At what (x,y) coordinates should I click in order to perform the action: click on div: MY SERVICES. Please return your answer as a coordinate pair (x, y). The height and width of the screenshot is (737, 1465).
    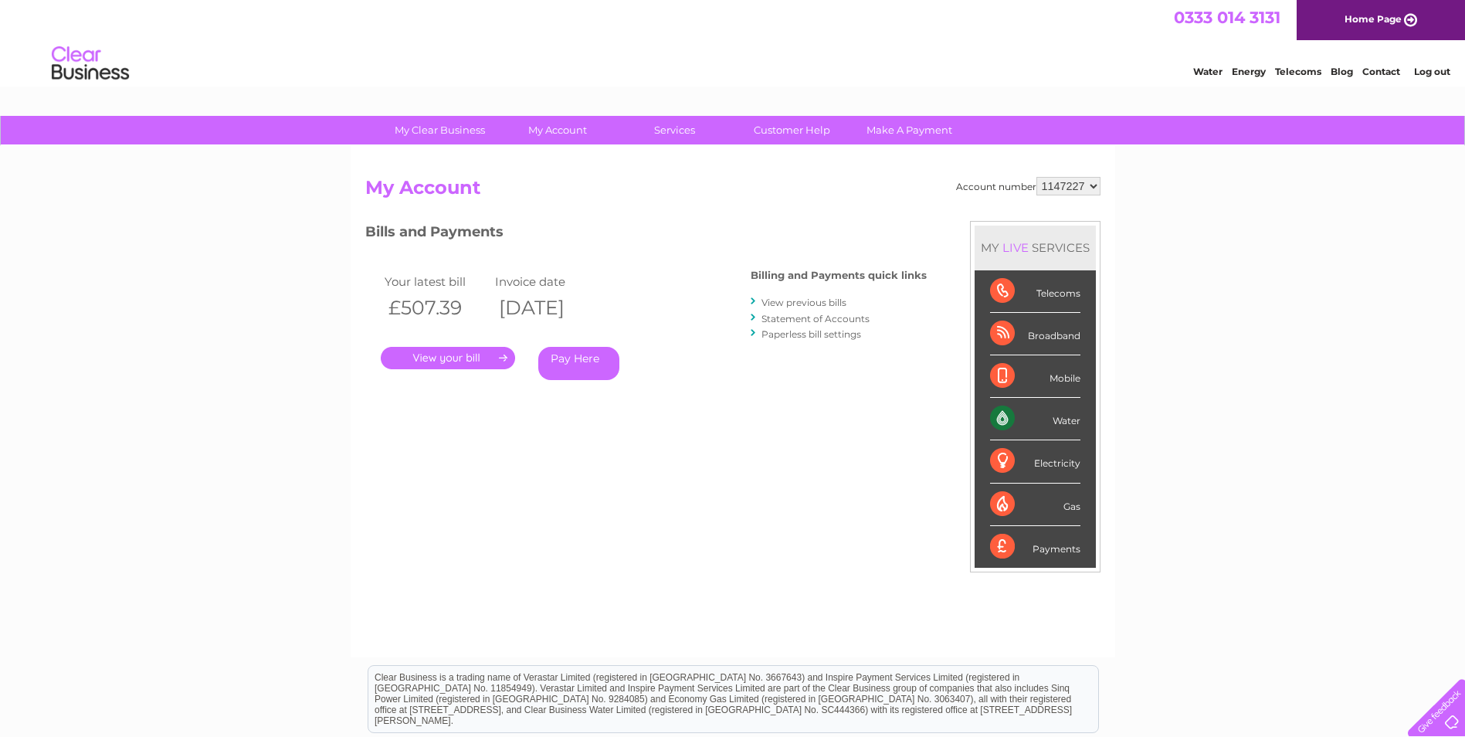
    Looking at the image, I should click on (1035, 247).